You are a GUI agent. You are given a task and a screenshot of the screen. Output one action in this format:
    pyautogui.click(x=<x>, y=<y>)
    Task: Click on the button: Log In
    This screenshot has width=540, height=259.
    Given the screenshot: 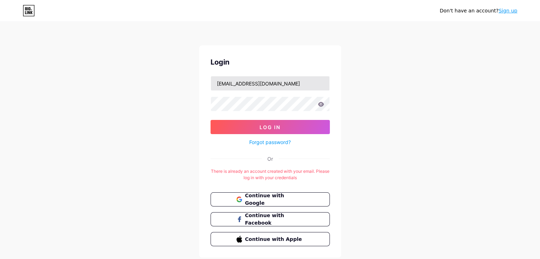 What is the action you would take?
    pyautogui.click(x=270, y=127)
    